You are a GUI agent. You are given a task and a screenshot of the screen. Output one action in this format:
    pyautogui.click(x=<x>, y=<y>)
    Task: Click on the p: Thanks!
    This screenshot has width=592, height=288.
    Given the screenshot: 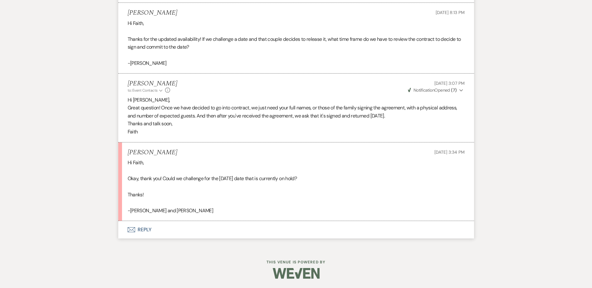 What is the action you would take?
    pyautogui.click(x=296, y=195)
    